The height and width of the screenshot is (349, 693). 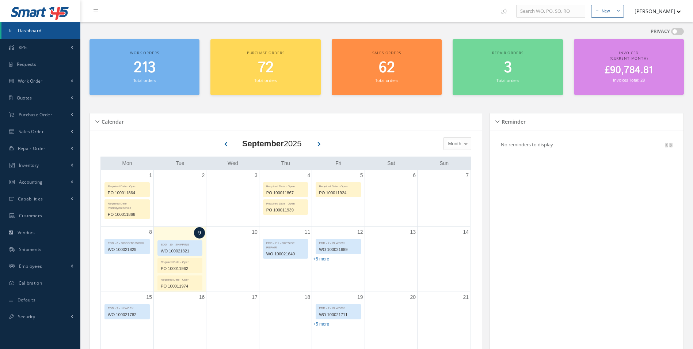 I want to click on a: September 21, 2025, so click(x=466, y=297).